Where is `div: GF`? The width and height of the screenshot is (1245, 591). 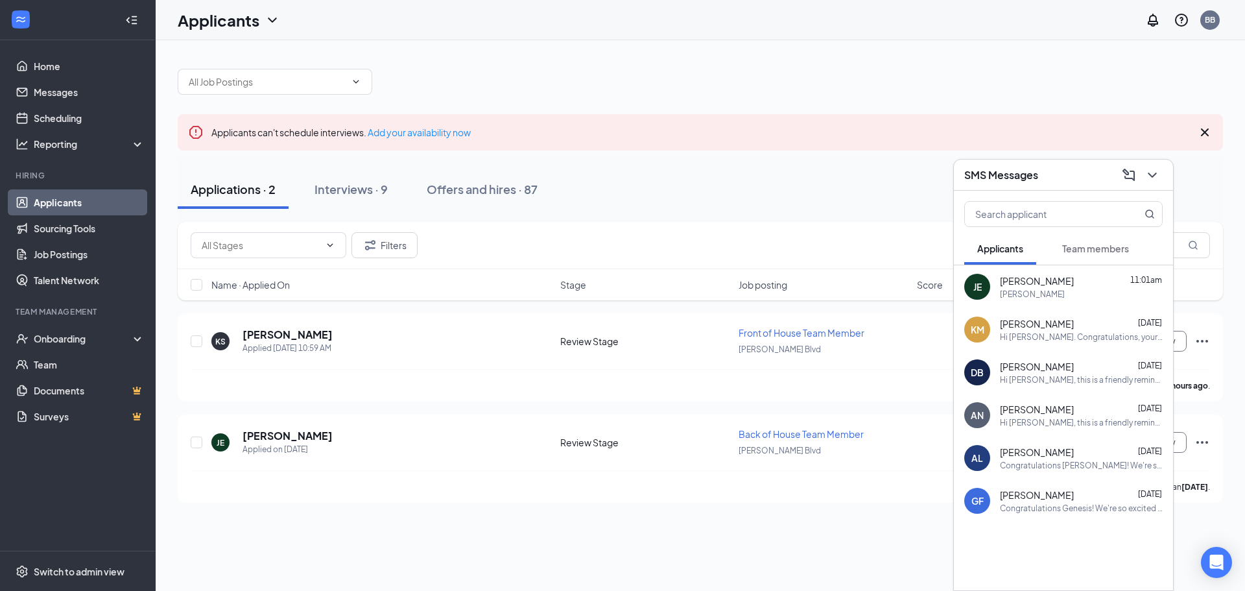
div: GF is located at coordinates (977, 501).